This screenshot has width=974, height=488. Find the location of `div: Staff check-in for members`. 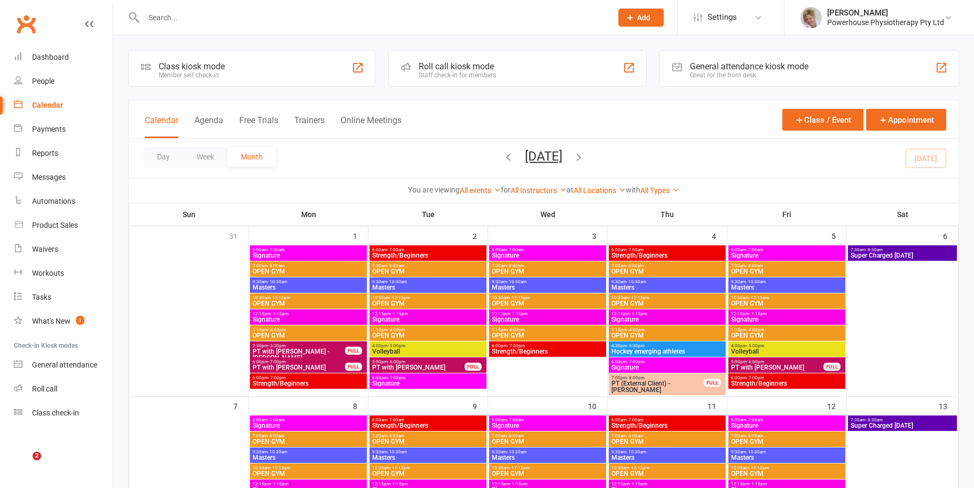

div: Staff check-in for members is located at coordinates (457, 75).